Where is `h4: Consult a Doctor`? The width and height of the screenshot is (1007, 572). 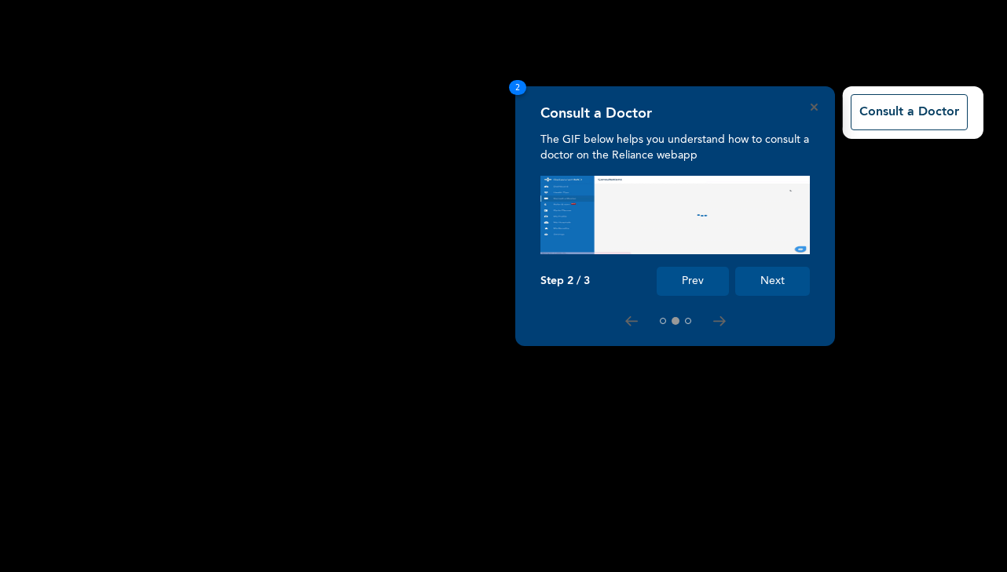
h4: Consult a Doctor is located at coordinates (596, 114).